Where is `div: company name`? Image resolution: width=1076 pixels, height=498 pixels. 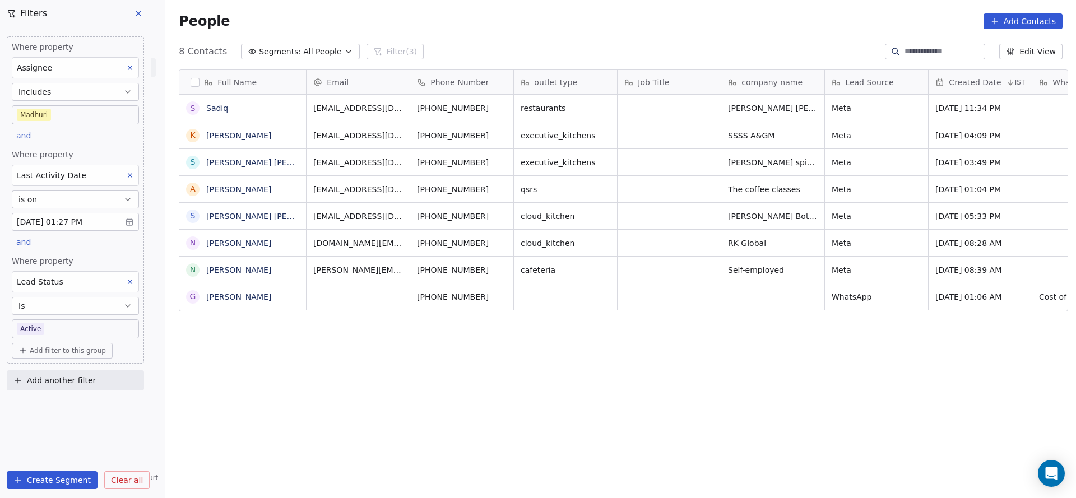 div: company name is located at coordinates (773, 82).